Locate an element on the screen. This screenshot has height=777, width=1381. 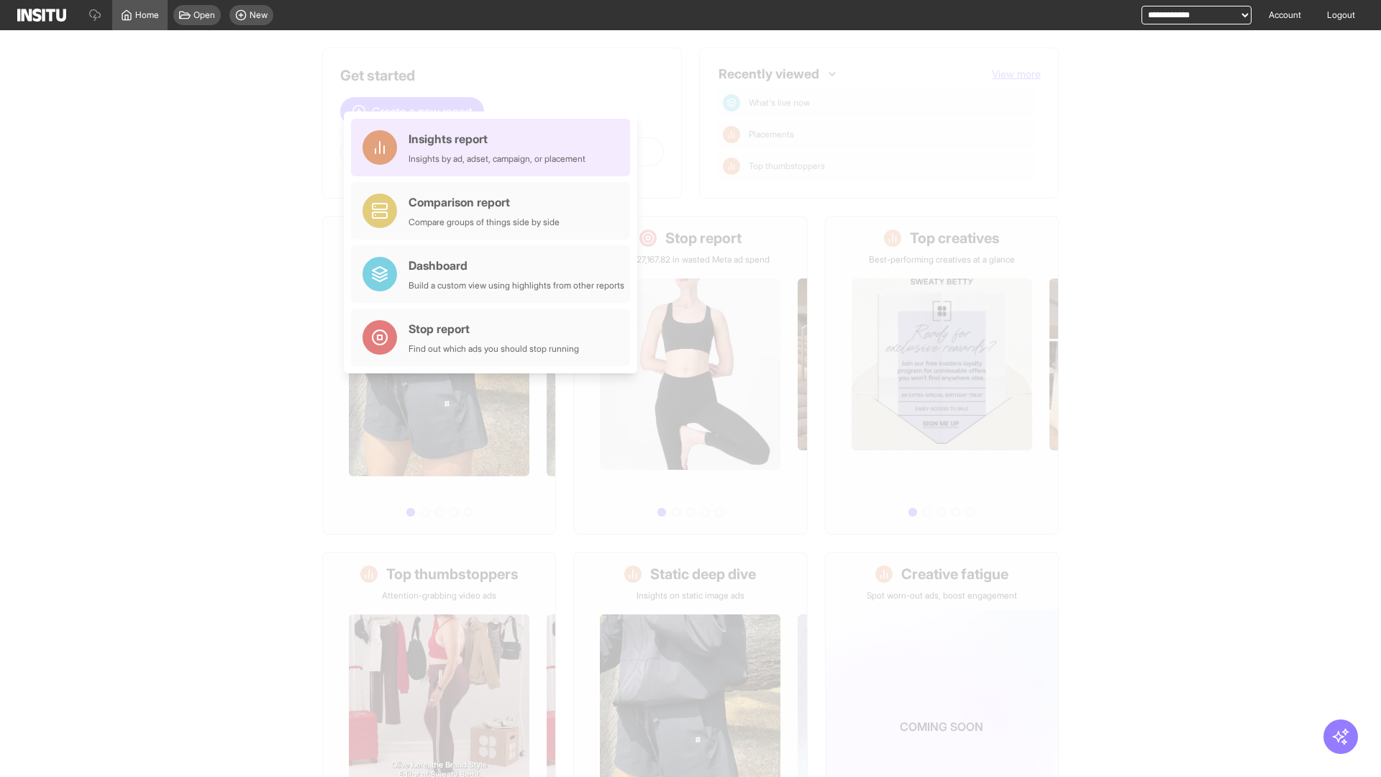
div: Find out which ads you should stop running is located at coordinates (493, 349).